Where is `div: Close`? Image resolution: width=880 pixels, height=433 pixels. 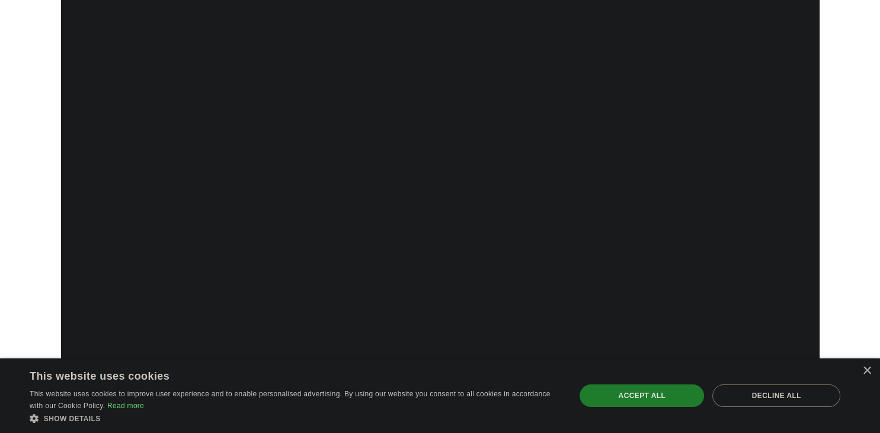 div: Close is located at coordinates (866, 371).